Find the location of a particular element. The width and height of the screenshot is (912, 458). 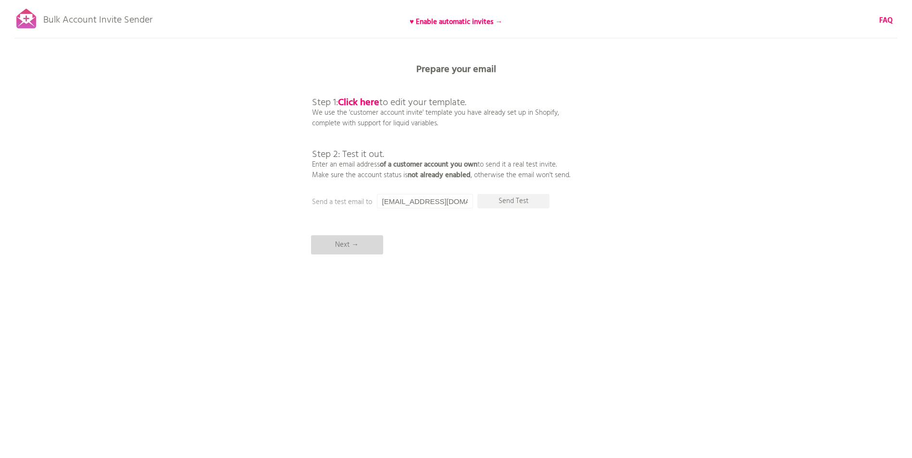

b: Click here is located at coordinates (358, 103).